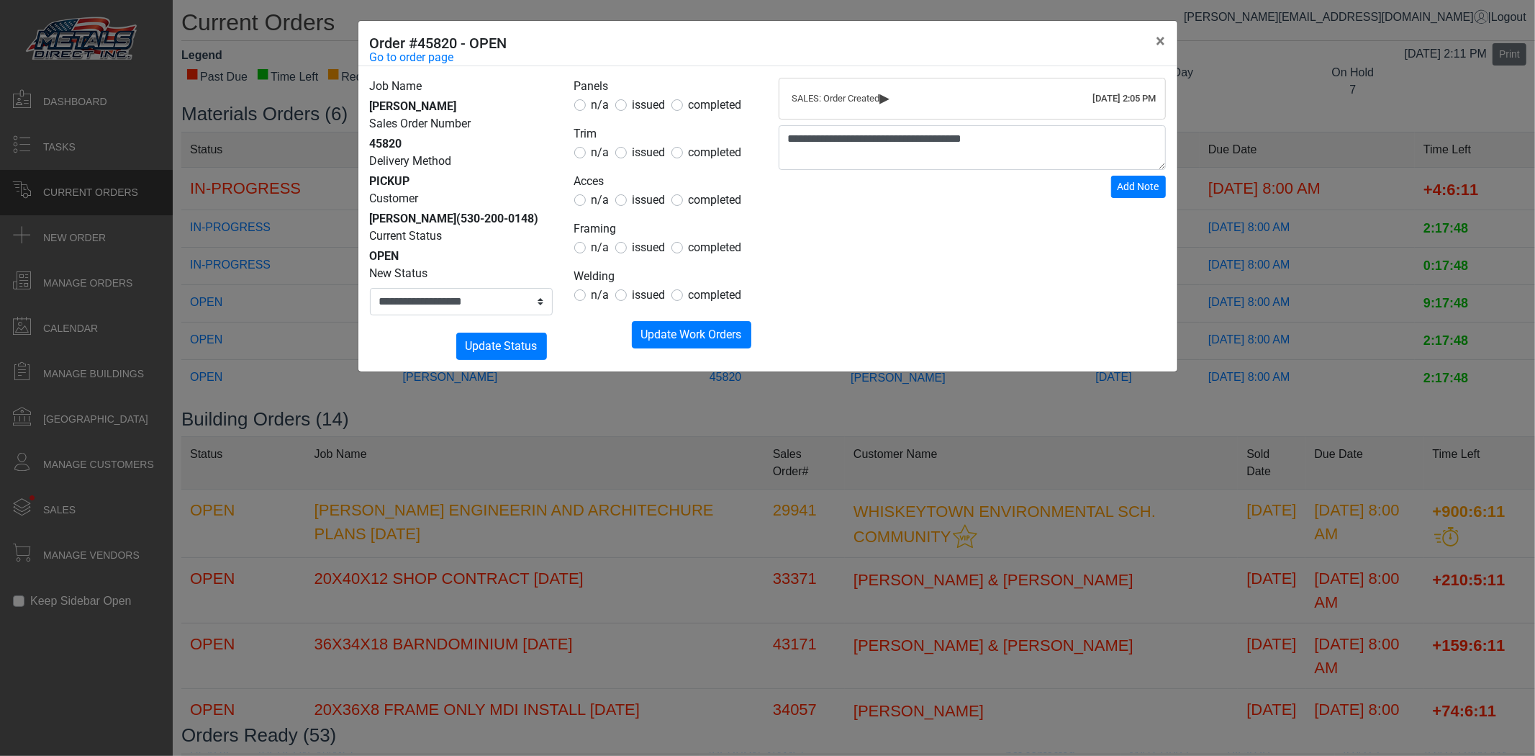  Describe the element at coordinates (498, 218) in the screenshot. I see `span: (530-200-0148)` at that location.